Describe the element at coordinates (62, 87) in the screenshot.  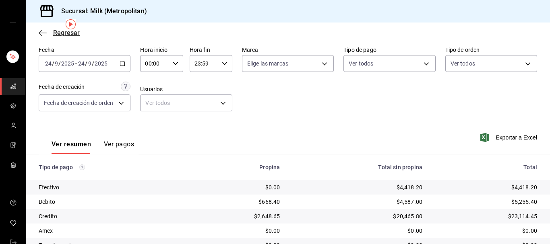
I see `div: Fecha de creación` at that location.